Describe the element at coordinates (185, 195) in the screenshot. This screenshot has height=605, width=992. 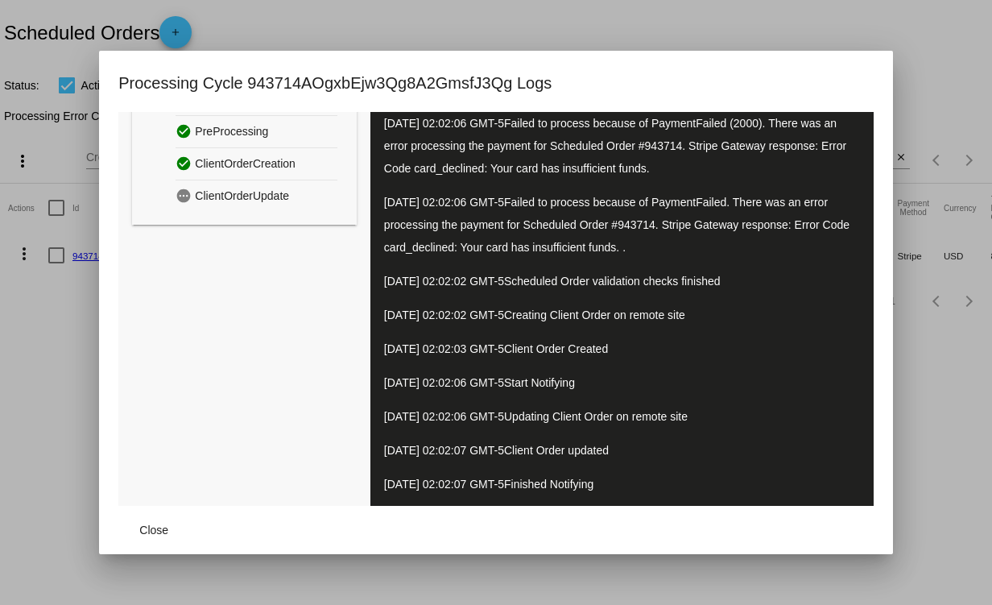
I see `mat-icon: pending` at that location.